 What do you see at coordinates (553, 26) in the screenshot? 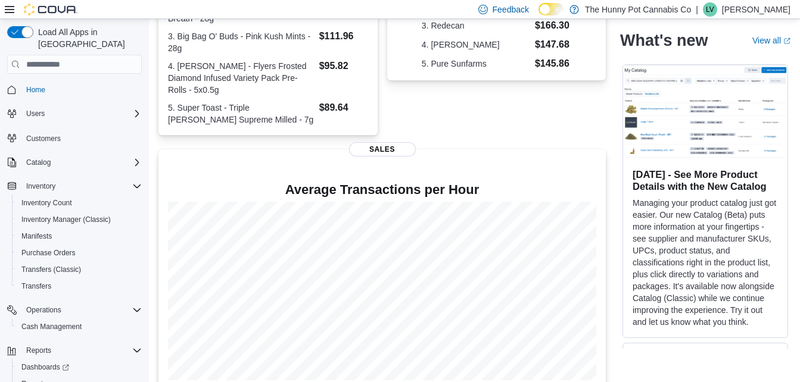
I see `dd: $166.30` at bounding box center [553, 26].